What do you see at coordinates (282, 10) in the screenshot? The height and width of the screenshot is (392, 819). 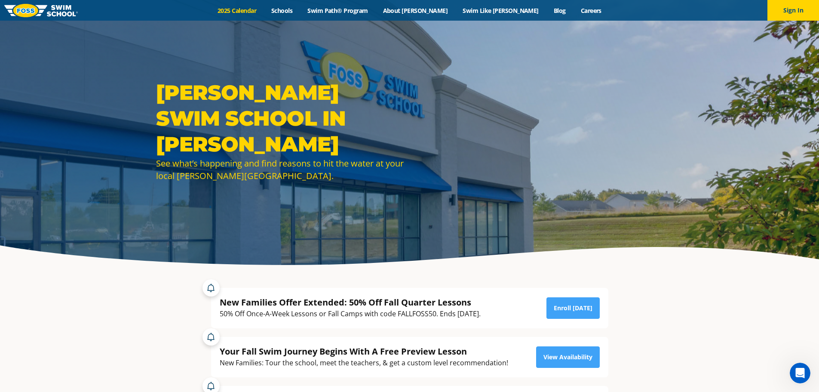 I see `a: Schools` at bounding box center [282, 10].